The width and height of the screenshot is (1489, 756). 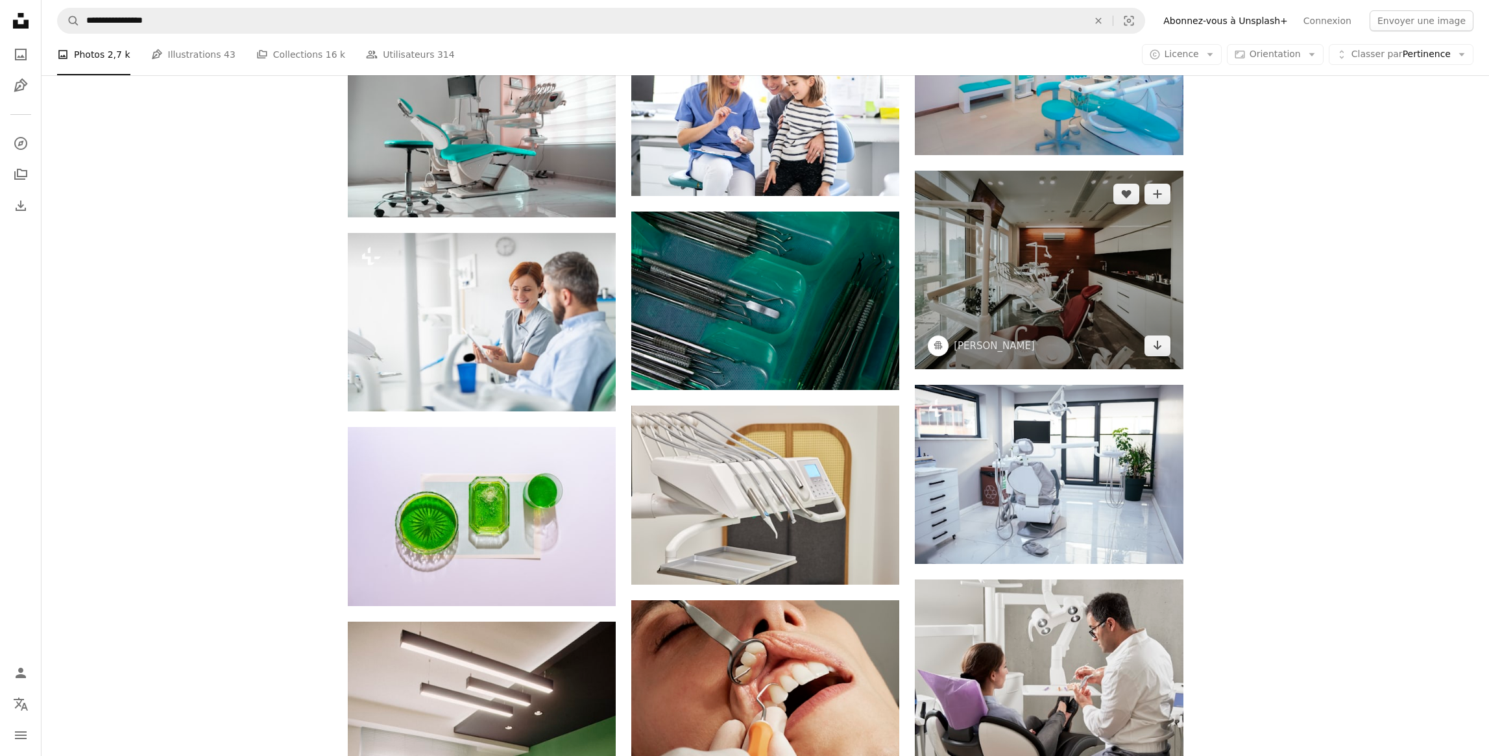 I want to click on a: Utilisateurs 314, so click(x=410, y=54).